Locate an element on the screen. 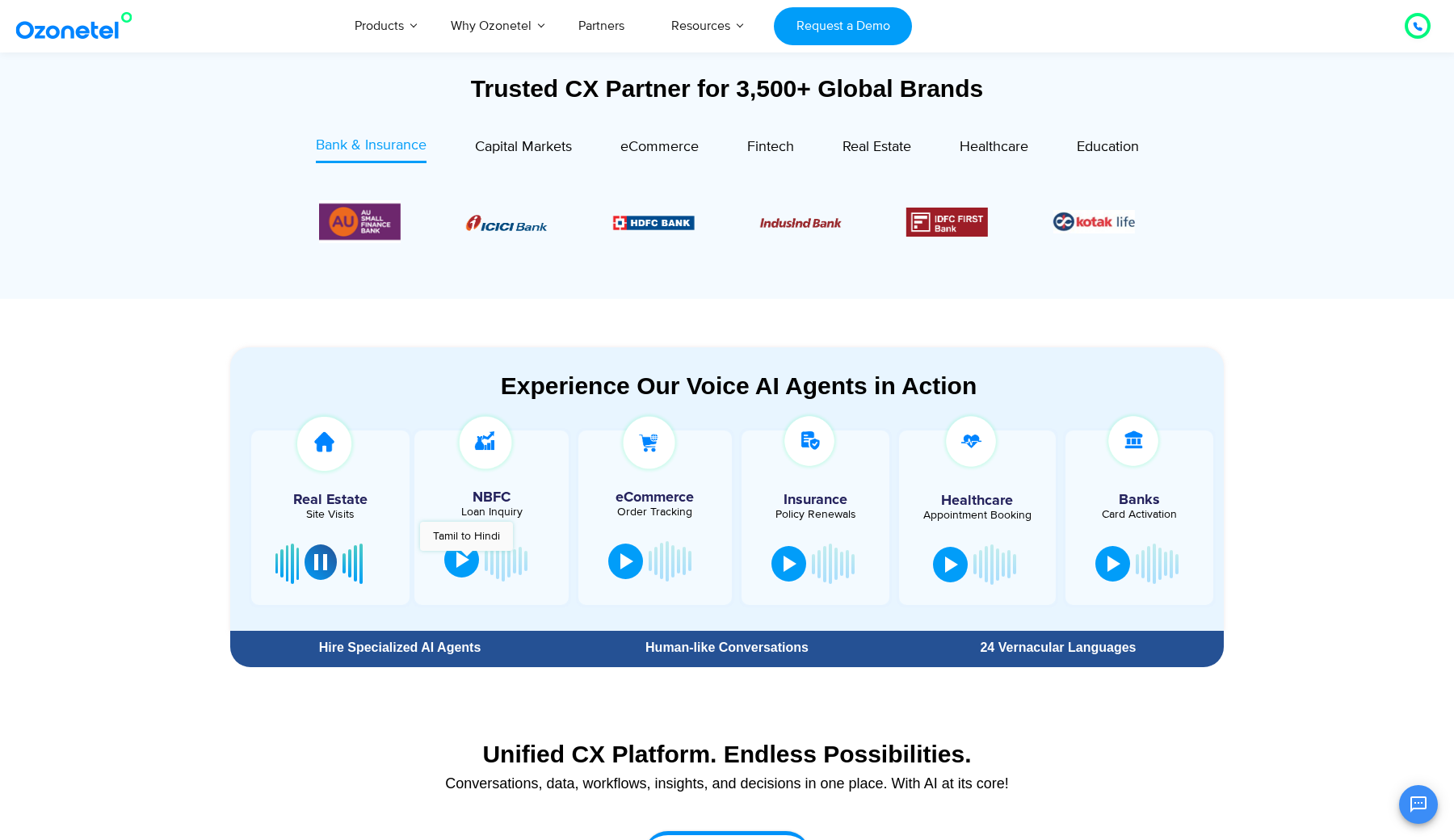 The image size is (1454, 840). div: 24 Vernacular Languages is located at coordinates (1058, 647).